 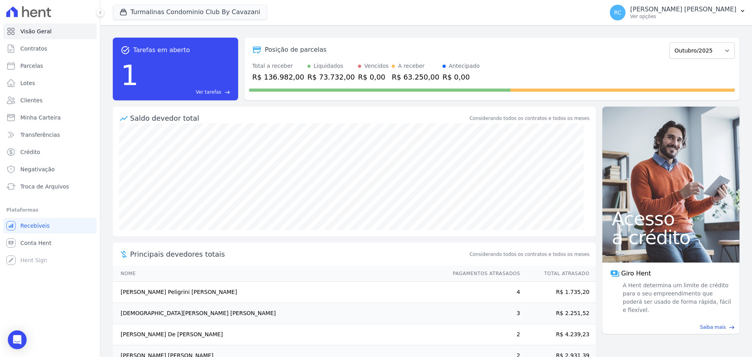 What do you see at coordinates (464, 66) in the screenshot?
I see `div: Antecipado` at bounding box center [464, 66].